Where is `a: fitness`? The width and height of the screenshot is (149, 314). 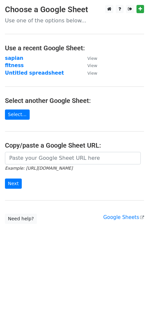 a: fitness is located at coordinates (14, 65).